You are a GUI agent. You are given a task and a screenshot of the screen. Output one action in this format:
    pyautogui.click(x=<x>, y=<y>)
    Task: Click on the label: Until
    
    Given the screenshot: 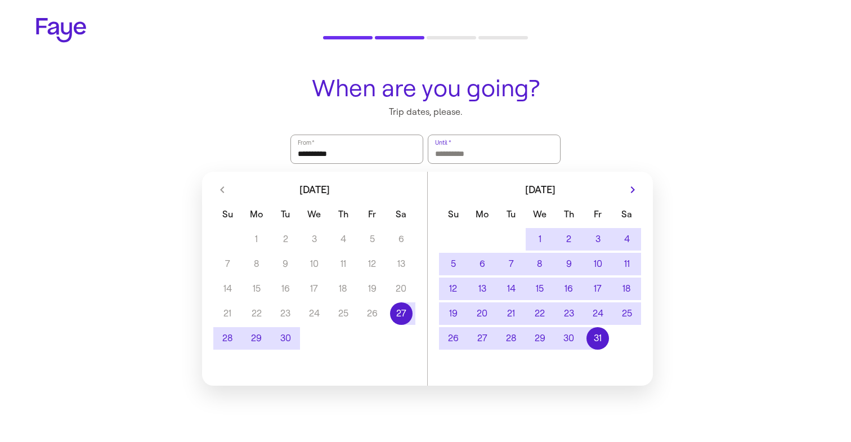 What is the action you would take?
    pyautogui.click(x=443, y=142)
    